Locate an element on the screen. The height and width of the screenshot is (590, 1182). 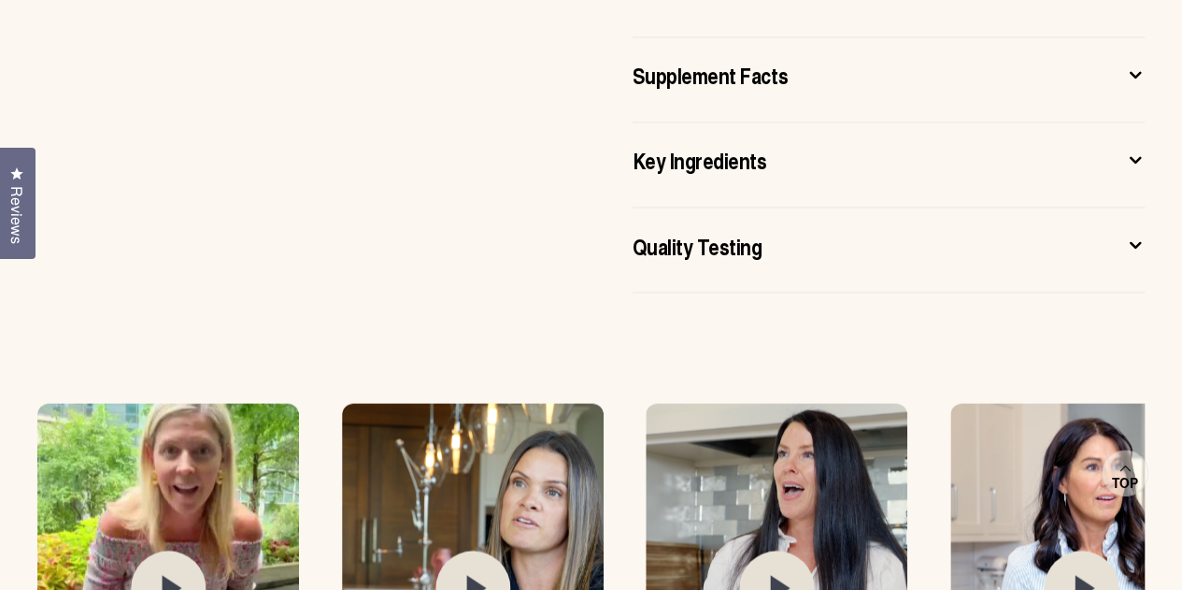
span: Key Ingredients is located at coordinates (700, 160).